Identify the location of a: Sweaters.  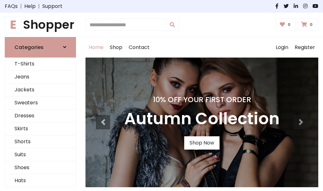
(40, 103).